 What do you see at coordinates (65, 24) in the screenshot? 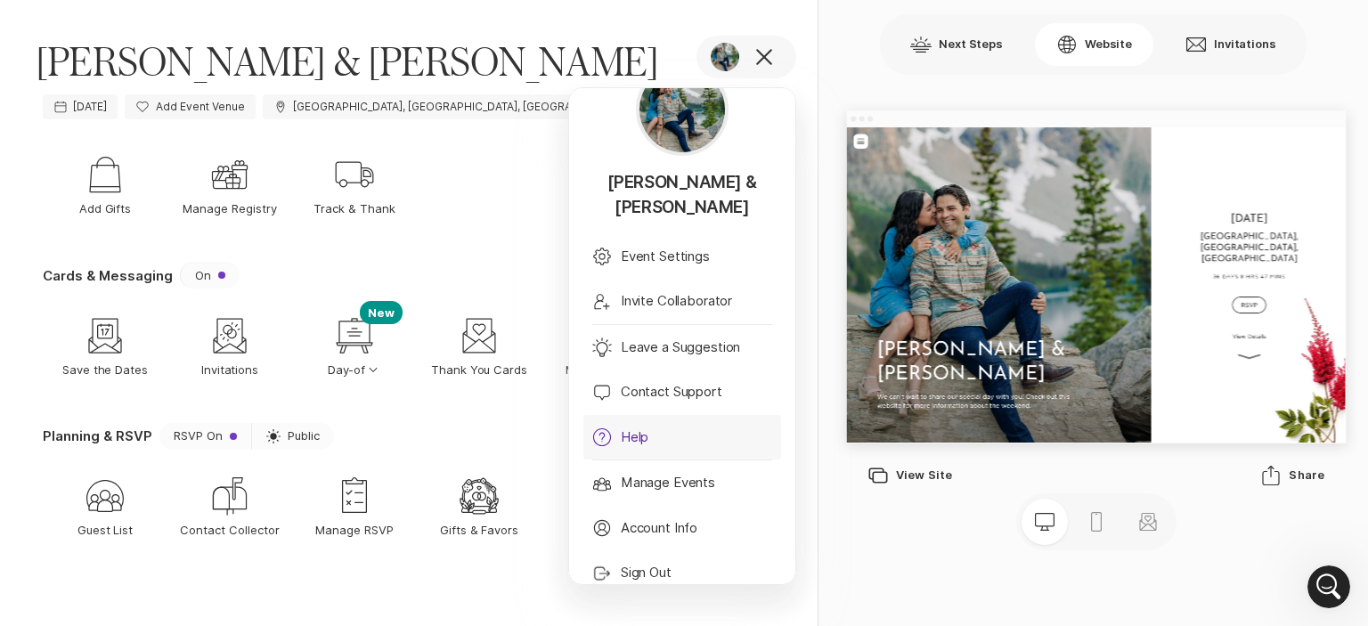
I see `img: Profile image for Joy` at bounding box center [65, 24].